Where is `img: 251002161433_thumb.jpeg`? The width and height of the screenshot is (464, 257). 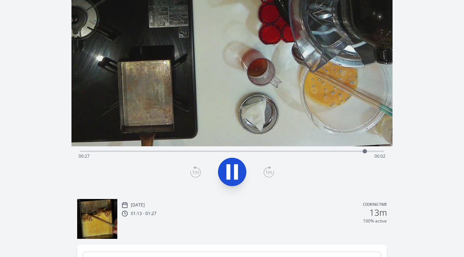
img: 251002161433_thumb.jpeg is located at coordinates (97, 219).